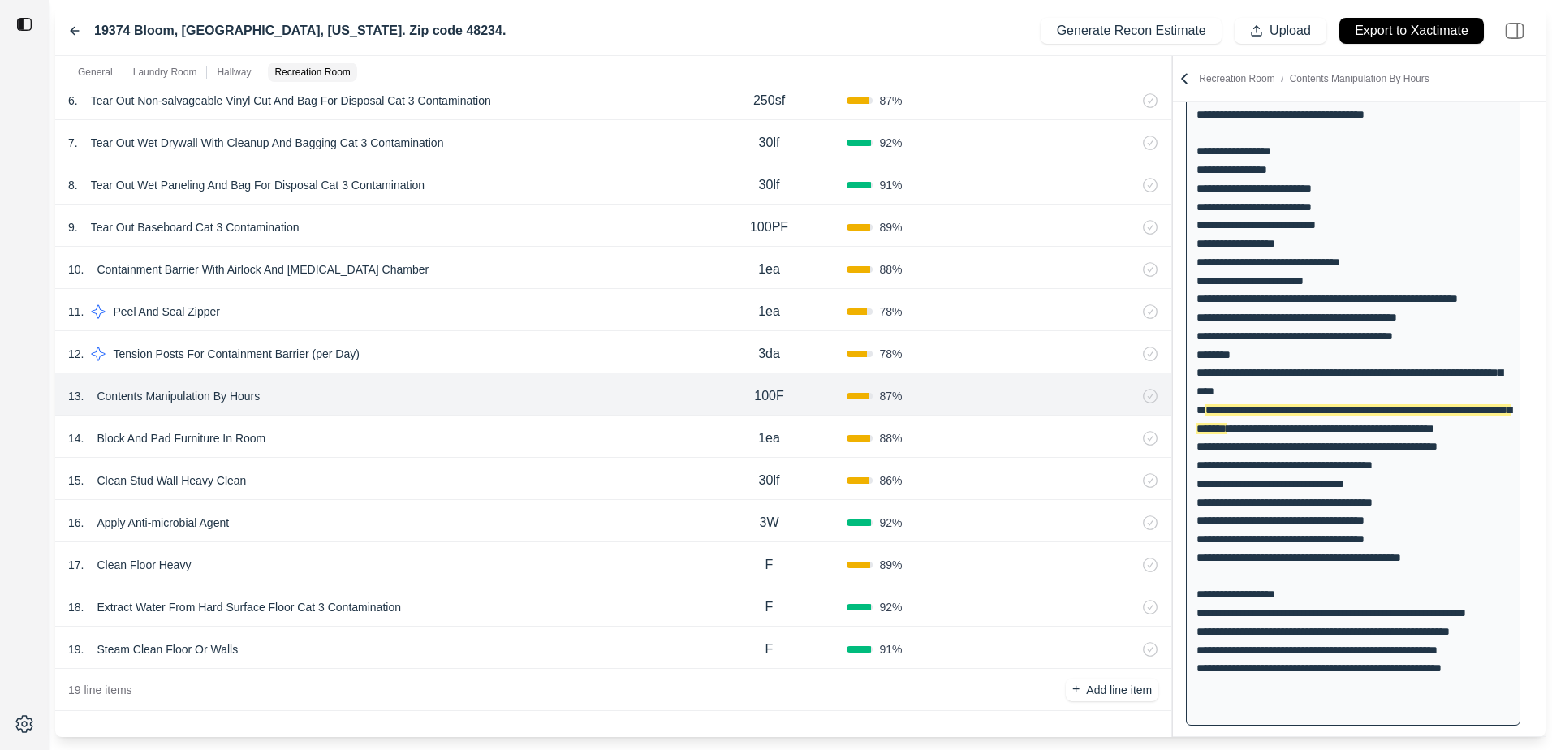  What do you see at coordinates (167, 649) in the screenshot?
I see `p: Steam Clean Floor Or Walls` at bounding box center [167, 649].